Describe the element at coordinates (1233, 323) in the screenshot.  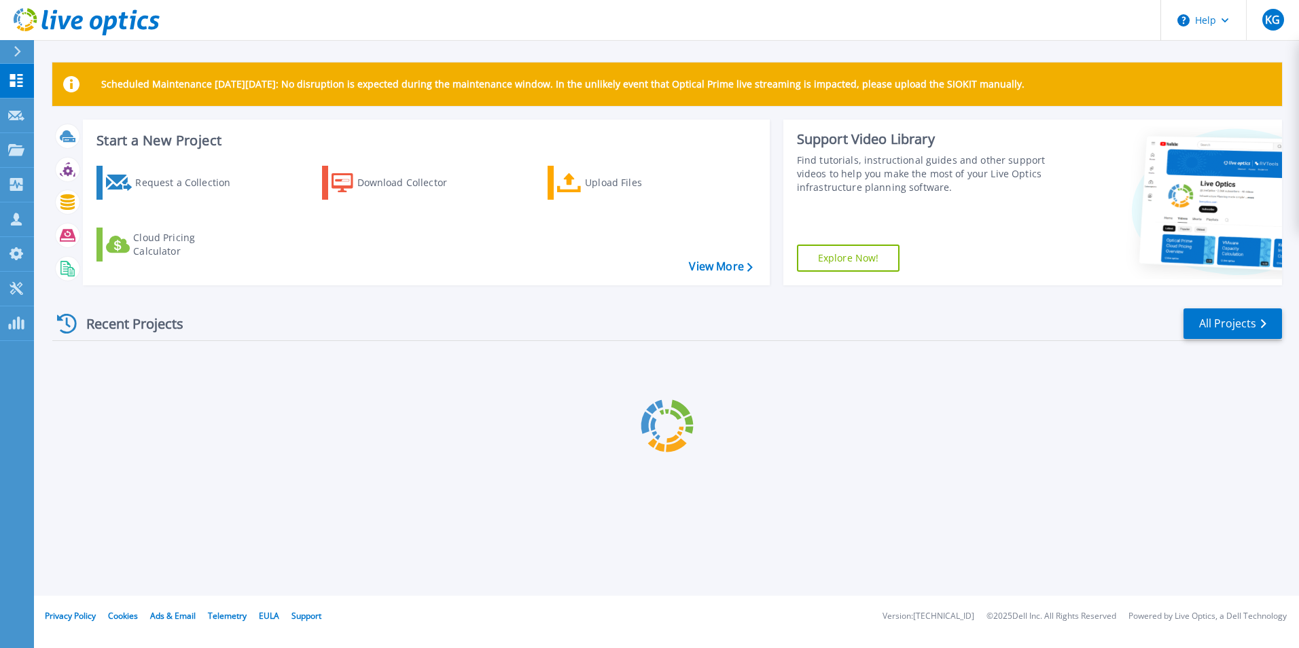
I see `a: All Projects` at that location.